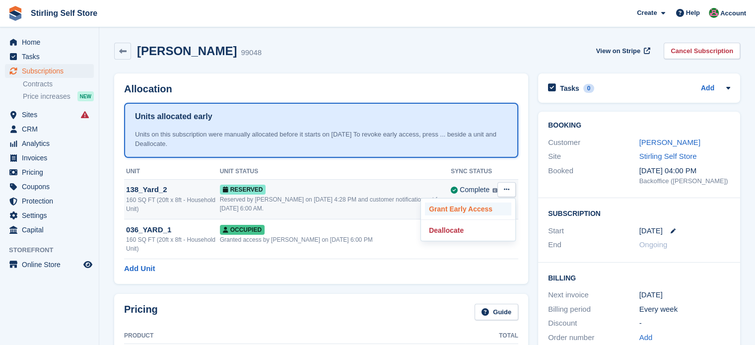 Image resolution: width=755 pixels, height=345 pixels. What do you see at coordinates (496, 312) in the screenshot?
I see `a: Guide` at bounding box center [496, 312].